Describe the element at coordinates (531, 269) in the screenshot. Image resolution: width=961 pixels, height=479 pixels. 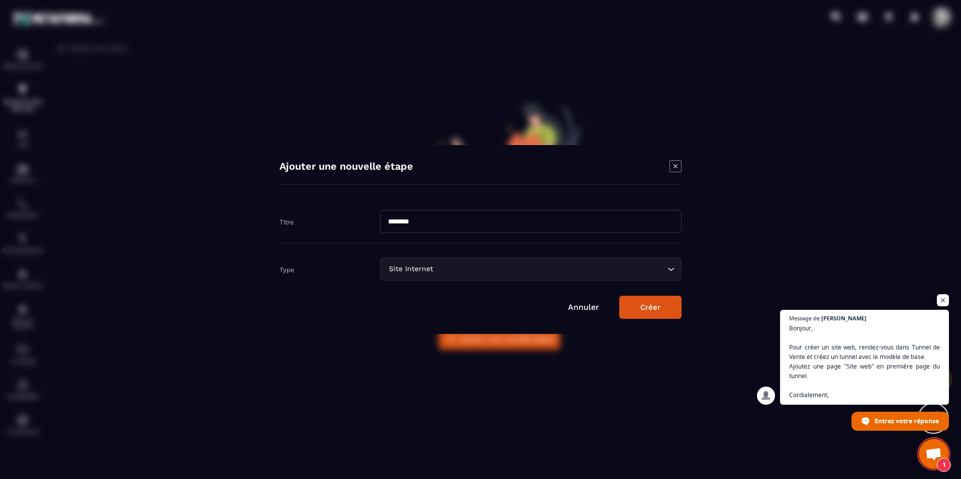
I see `div: Search for option` at that location.